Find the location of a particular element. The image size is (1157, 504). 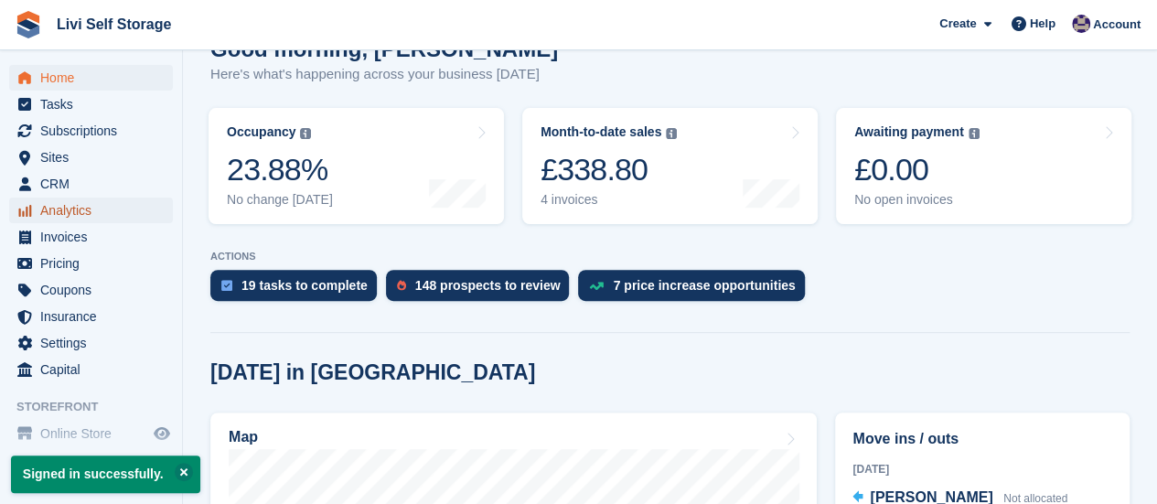

a: Awaiting payment £0.00 No open invoices is located at coordinates (983, 166).